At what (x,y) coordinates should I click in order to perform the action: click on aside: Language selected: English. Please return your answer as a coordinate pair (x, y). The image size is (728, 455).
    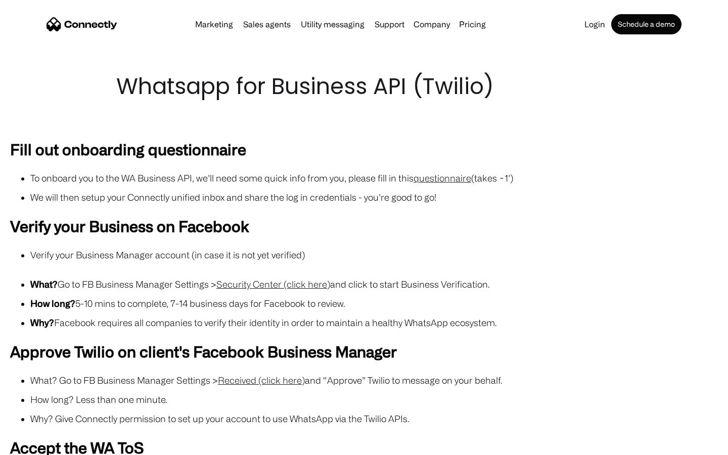
    Looking at the image, I should click on (35, 444).